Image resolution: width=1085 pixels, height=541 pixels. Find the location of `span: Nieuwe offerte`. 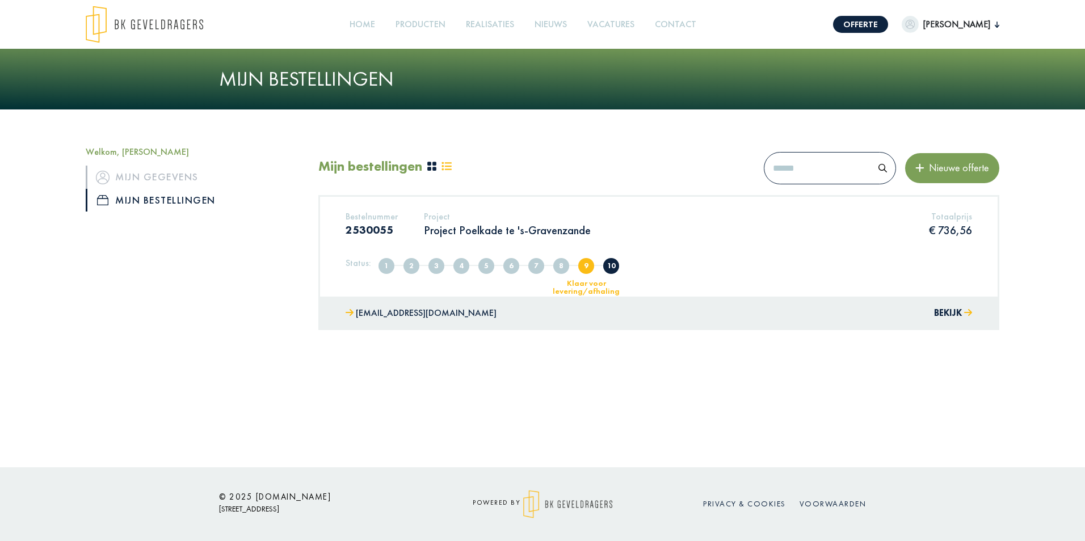

span: Nieuwe offerte is located at coordinates (957, 167).